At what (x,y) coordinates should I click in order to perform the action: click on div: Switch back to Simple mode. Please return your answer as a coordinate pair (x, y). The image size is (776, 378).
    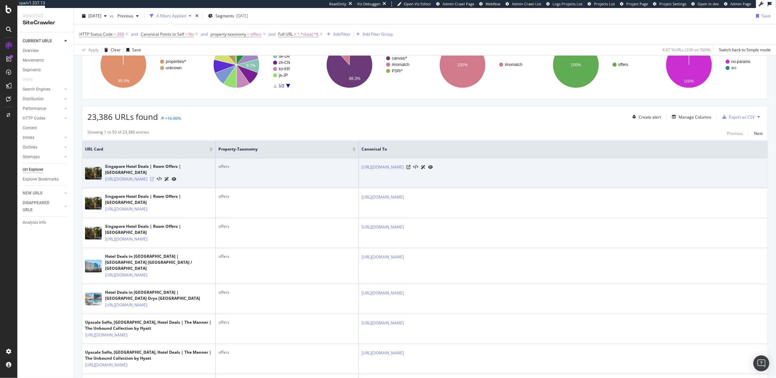
    Looking at the image, I should click on (744, 50).